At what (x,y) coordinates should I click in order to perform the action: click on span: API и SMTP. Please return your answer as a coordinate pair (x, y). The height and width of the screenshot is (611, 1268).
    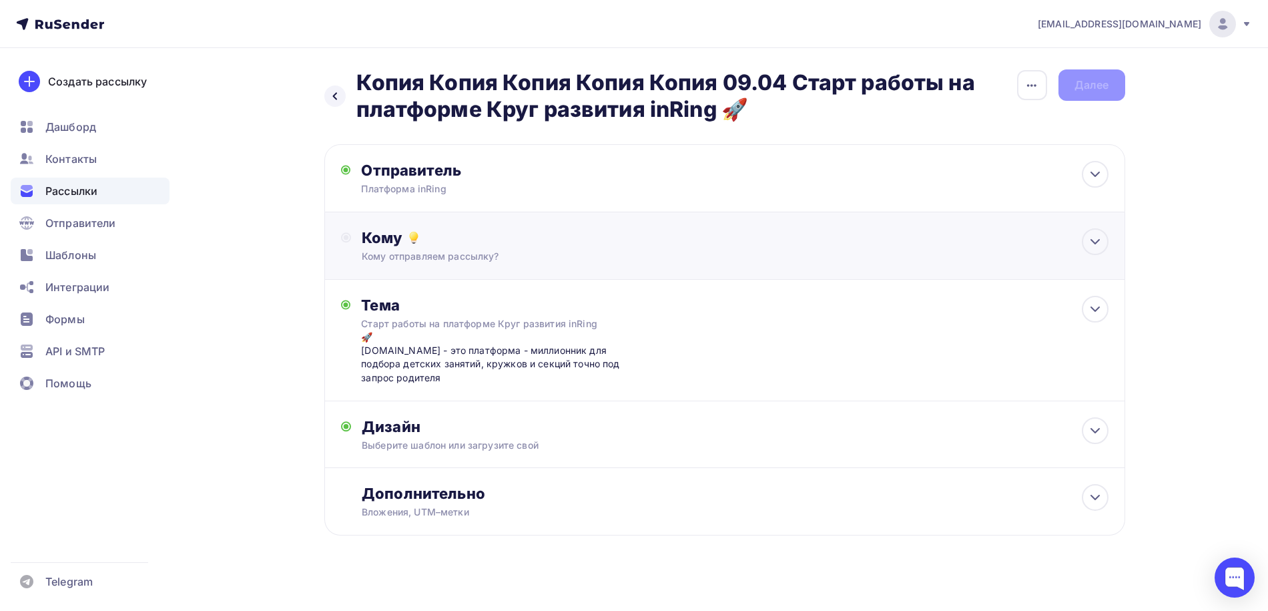
    Looking at the image, I should click on (75, 351).